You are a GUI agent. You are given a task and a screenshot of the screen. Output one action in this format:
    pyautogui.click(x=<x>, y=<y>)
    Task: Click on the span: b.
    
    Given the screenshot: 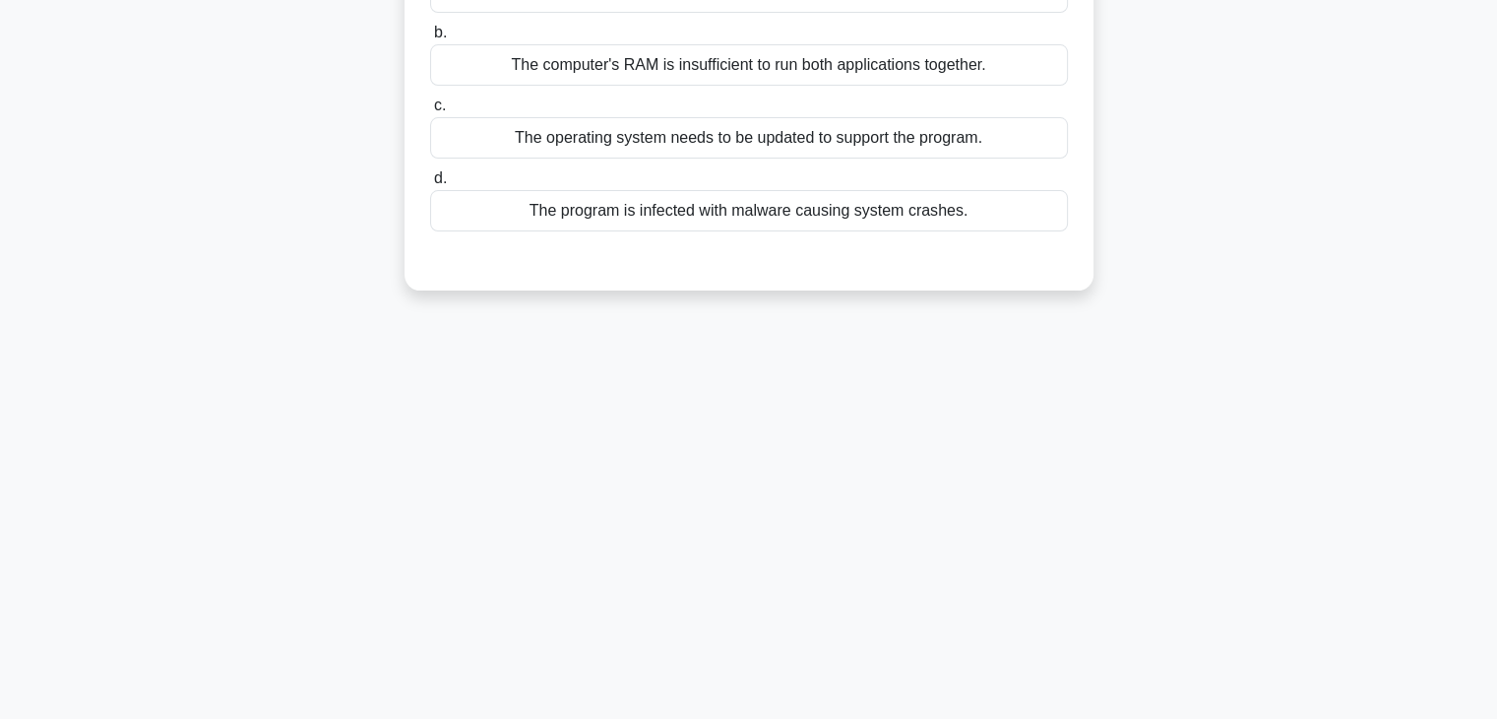 What is the action you would take?
    pyautogui.click(x=440, y=31)
    